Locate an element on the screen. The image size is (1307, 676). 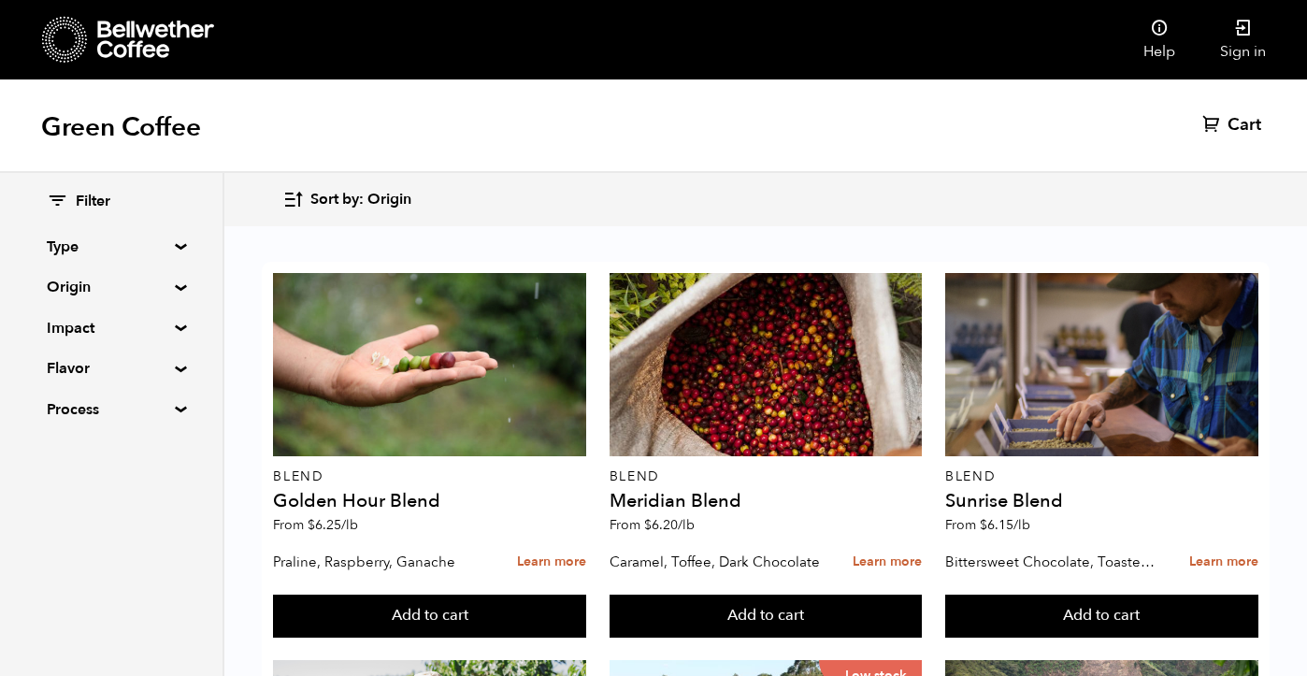
h4: Golden Hour Blend is located at coordinates (429, 501).